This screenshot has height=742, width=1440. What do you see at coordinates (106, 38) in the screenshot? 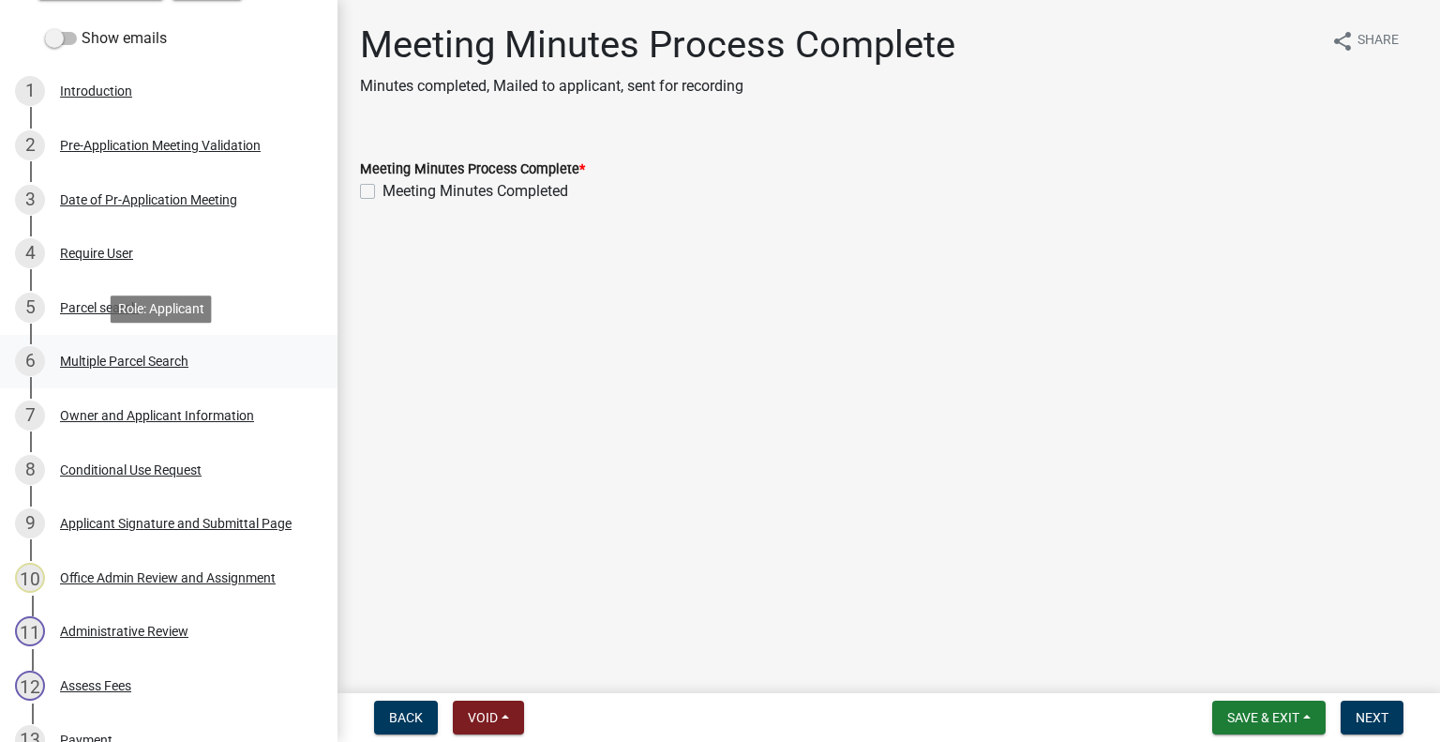
I see `label: Show emails` at bounding box center [106, 38].